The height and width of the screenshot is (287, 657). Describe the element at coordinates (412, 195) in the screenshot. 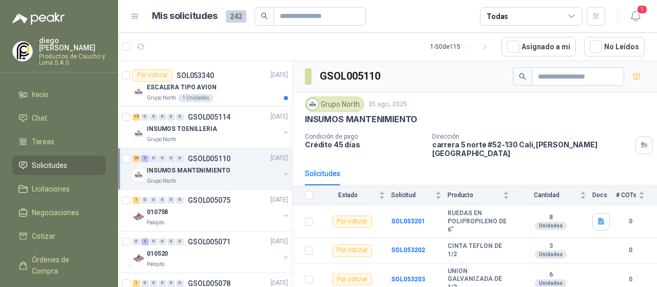

I see `span: Solicitud` at that location.